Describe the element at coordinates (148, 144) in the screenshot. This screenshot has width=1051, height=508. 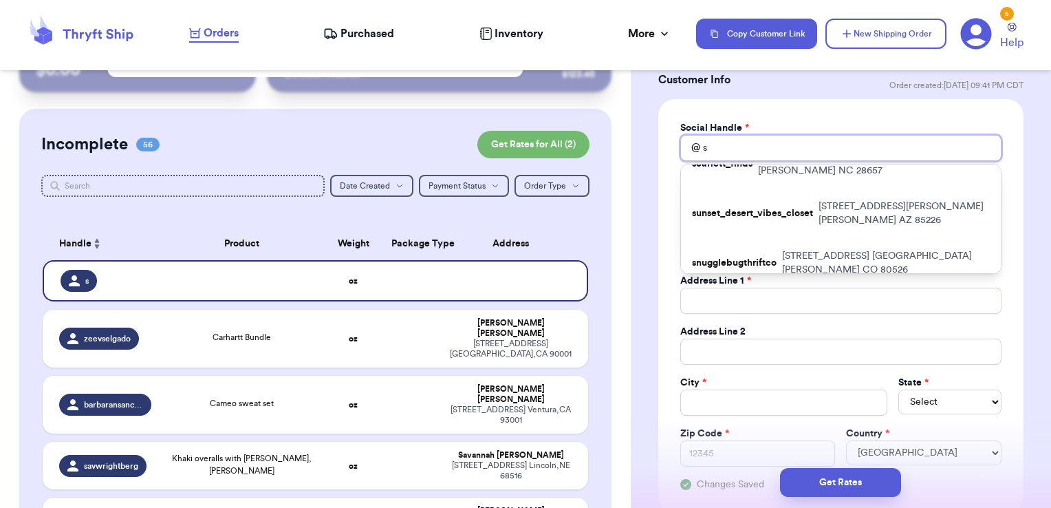
I see `span: 56` at that location.